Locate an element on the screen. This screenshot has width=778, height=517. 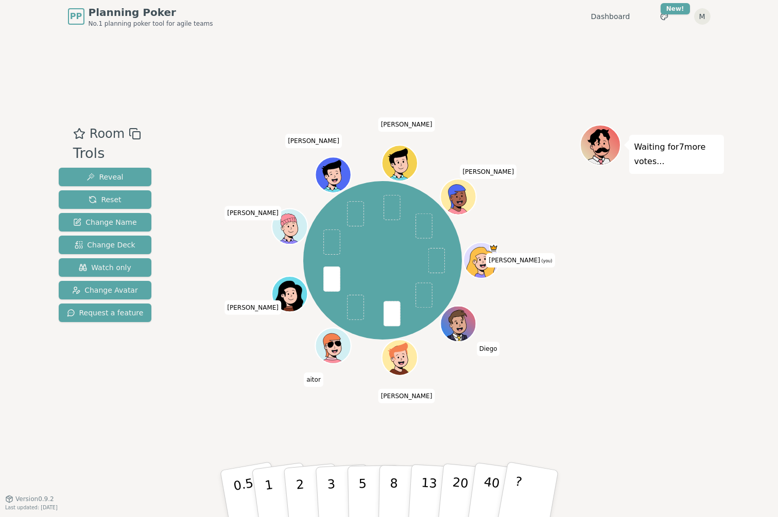
button: Change Deck is located at coordinates (105, 245).